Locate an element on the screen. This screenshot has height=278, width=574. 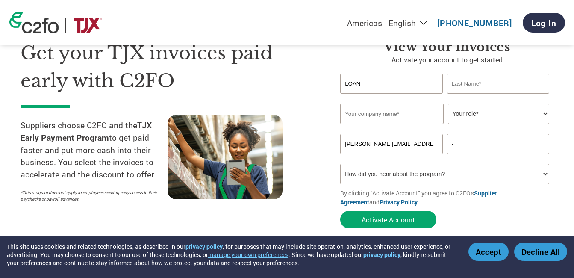
h1: Get your TJX invoices paid early with C2FO is located at coordinates (168, 67).